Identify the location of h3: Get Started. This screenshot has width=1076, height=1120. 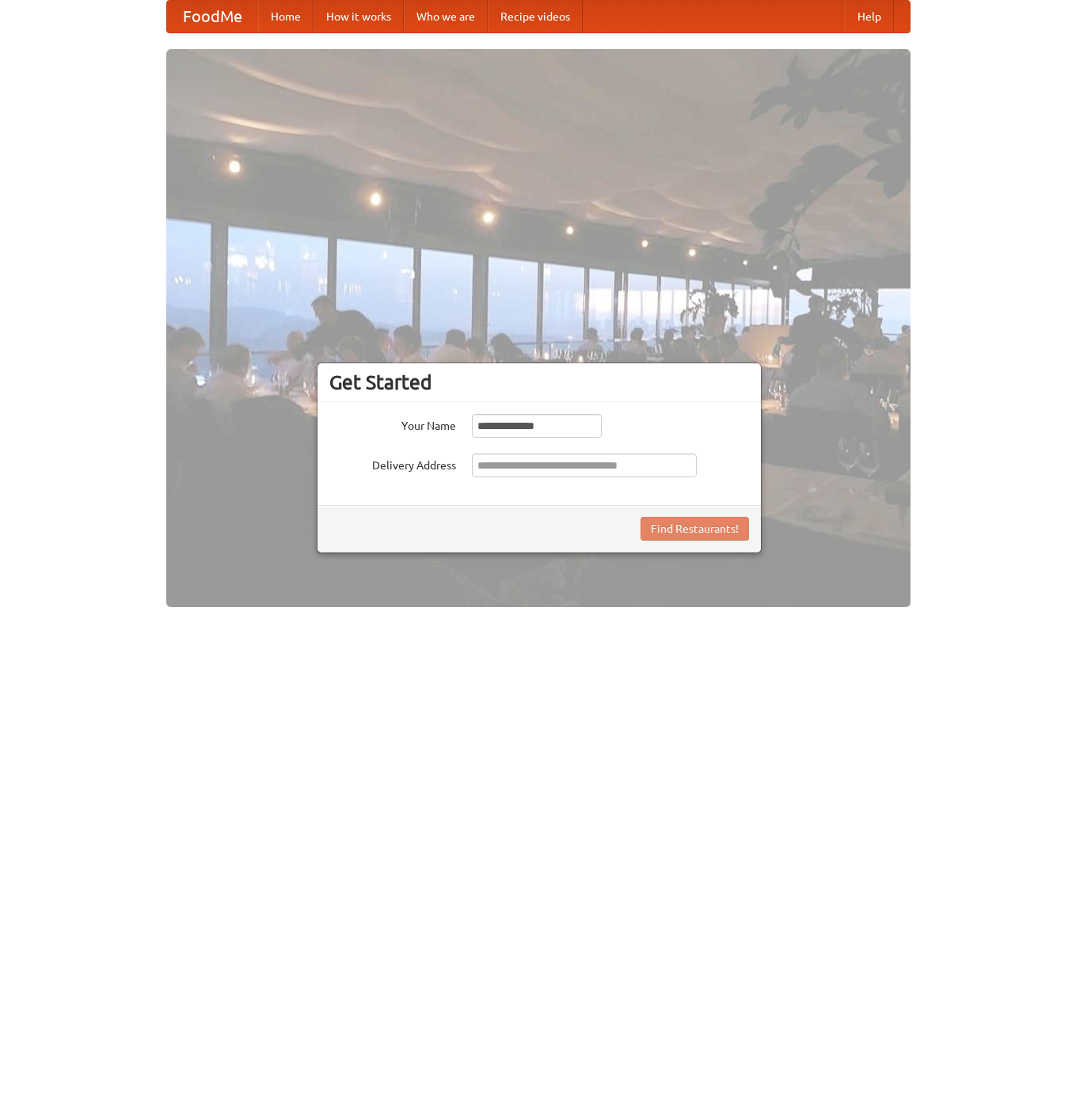
(539, 382).